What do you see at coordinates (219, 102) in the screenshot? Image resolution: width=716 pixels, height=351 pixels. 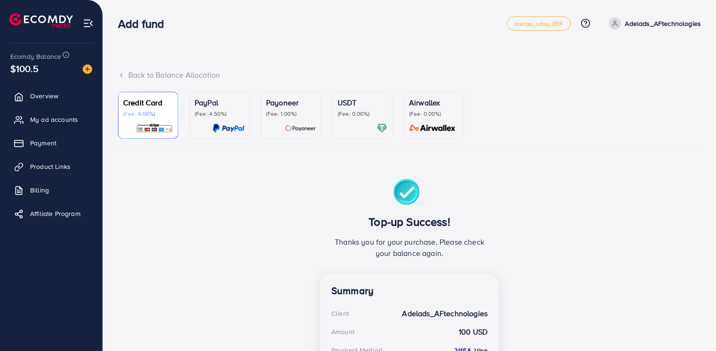 I see `p: PayPal` at bounding box center [219, 102].